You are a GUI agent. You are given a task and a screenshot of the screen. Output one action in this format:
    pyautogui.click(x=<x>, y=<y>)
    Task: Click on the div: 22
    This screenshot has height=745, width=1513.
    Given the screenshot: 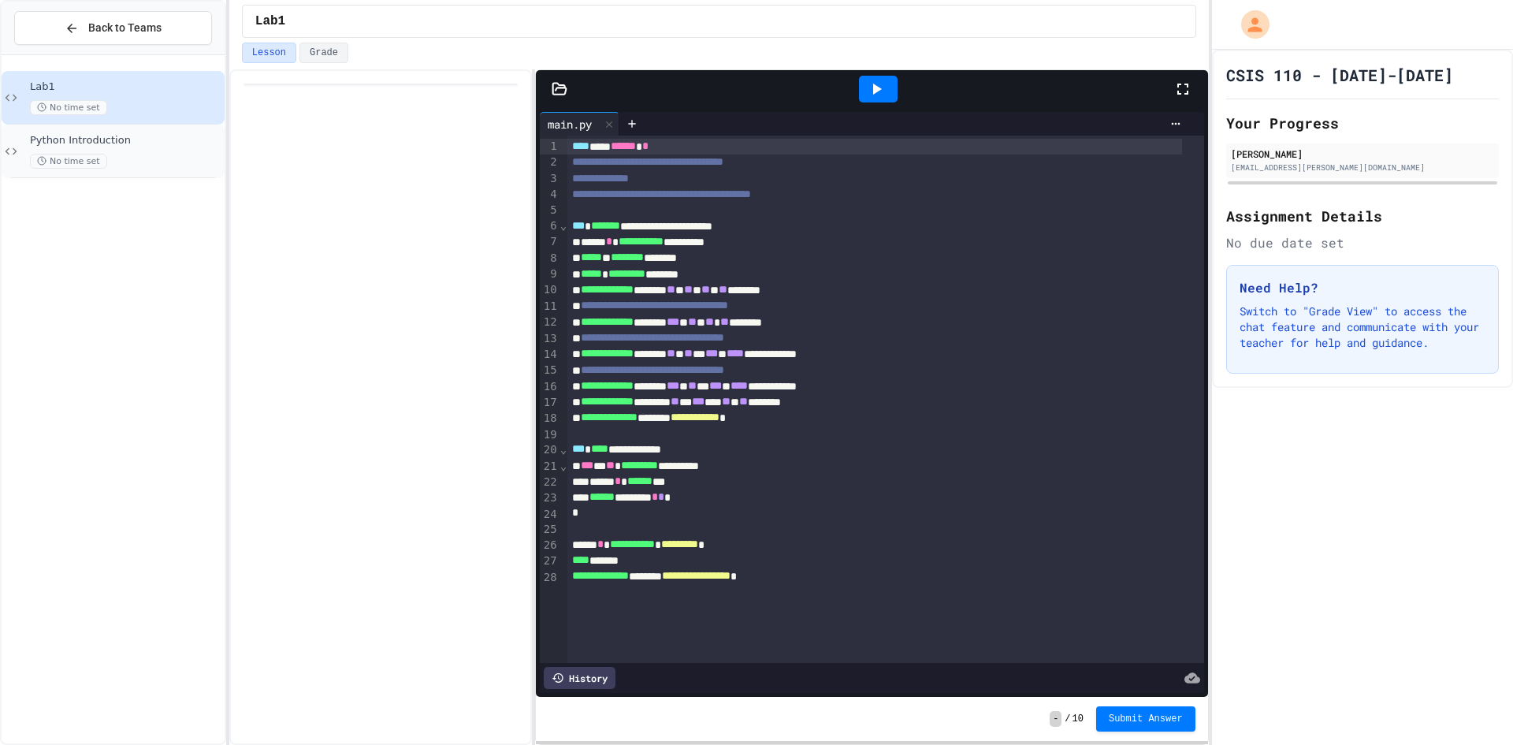 What is the action you would take?
    pyautogui.click(x=549, y=482)
    